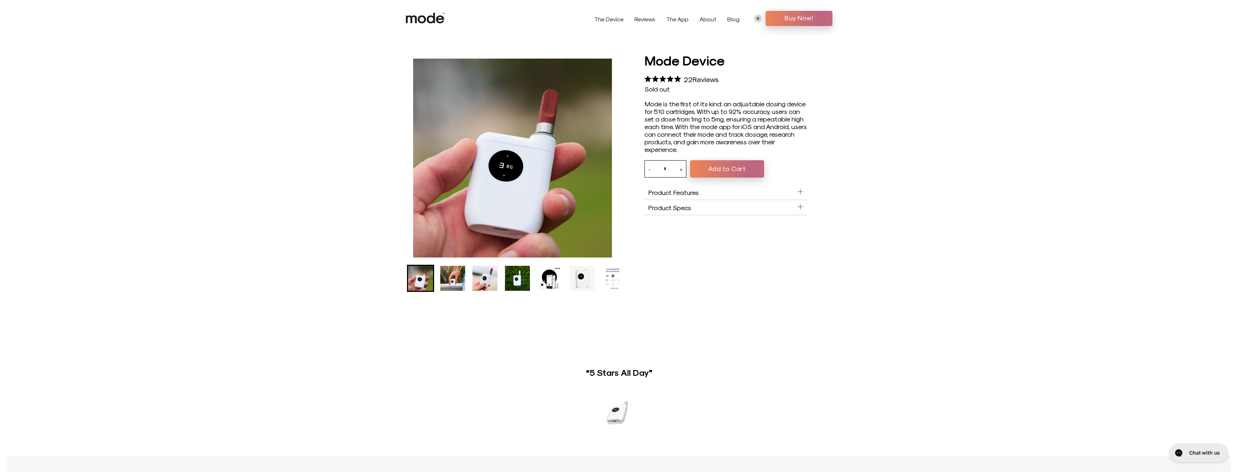 The height and width of the screenshot is (472, 1238). What do you see at coordinates (549, 278) in the screenshot?
I see `li: Go to slide 5` at bounding box center [549, 278].